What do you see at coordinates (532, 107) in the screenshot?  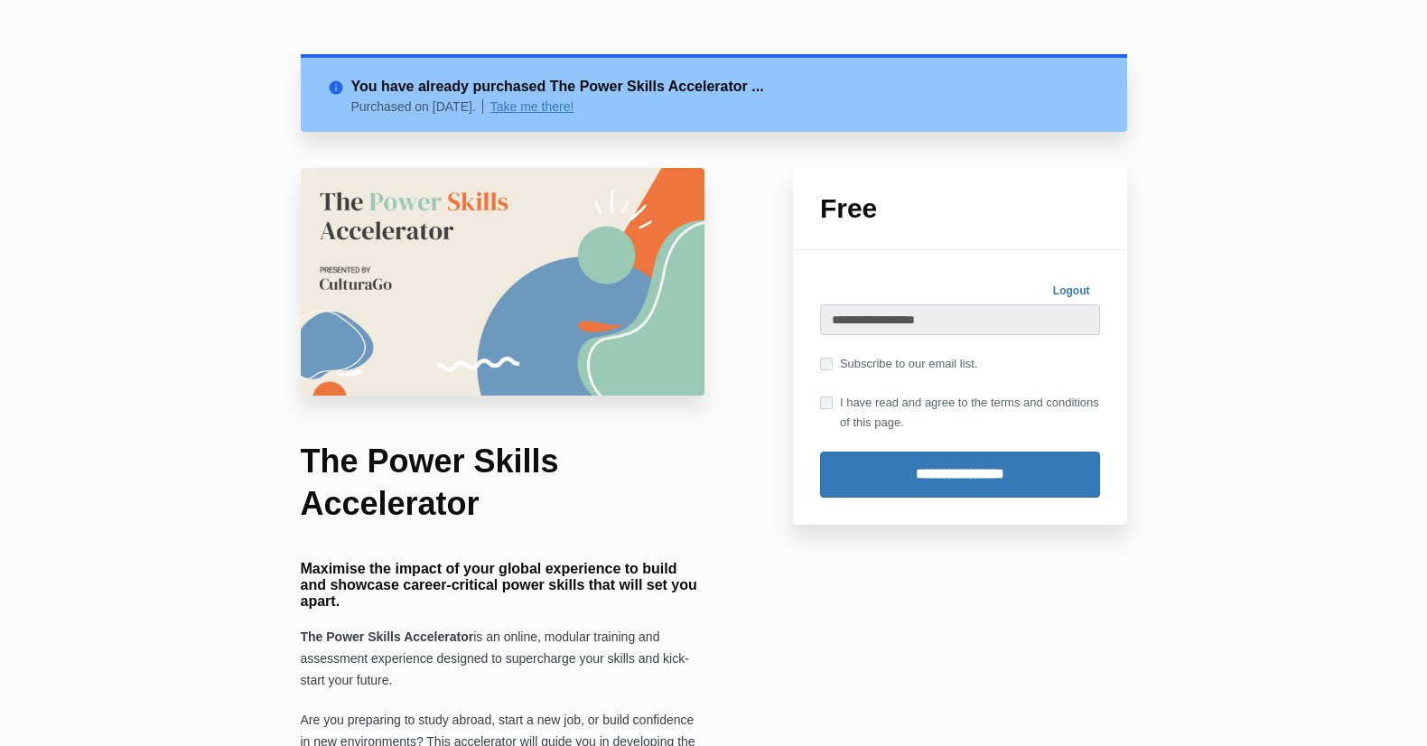 I see `a: Take me there!` at bounding box center [532, 107].